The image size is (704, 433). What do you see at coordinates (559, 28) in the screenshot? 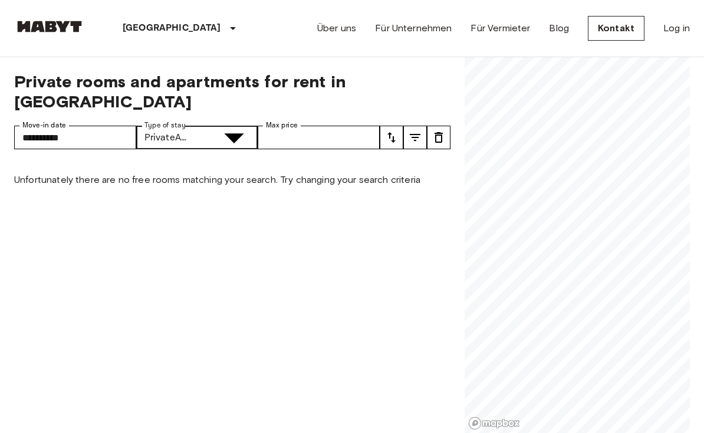
I see `a: Blog` at bounding box center [559, 28].